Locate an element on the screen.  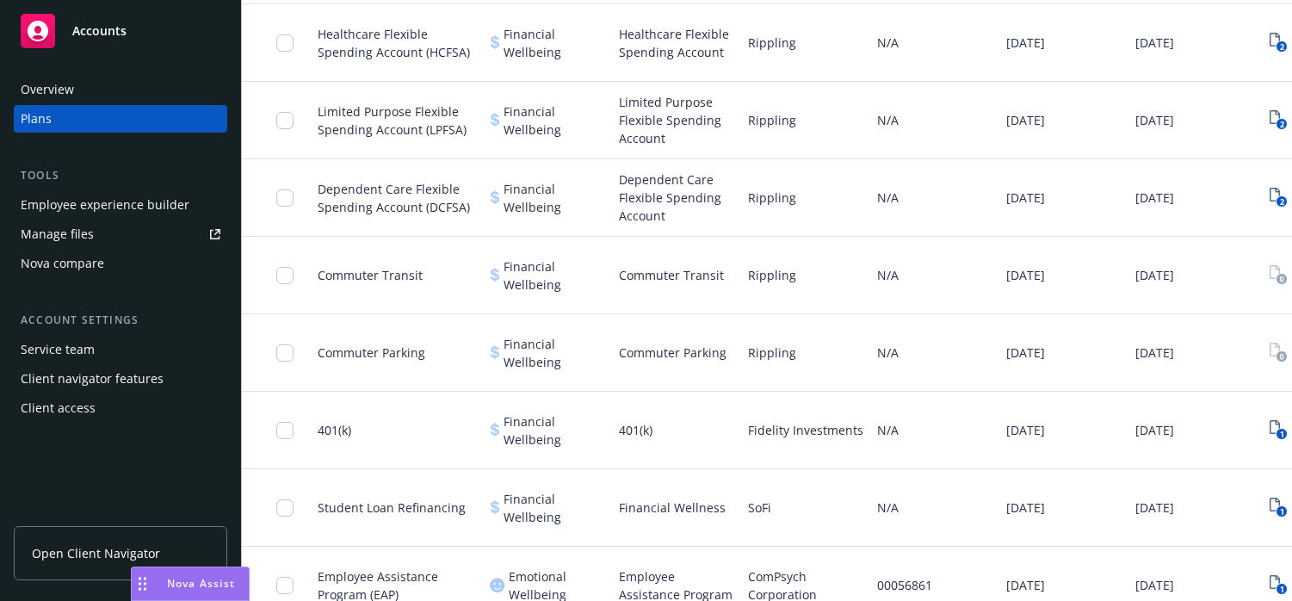
span: Financial Wellness is located at coordinates (672, 507).